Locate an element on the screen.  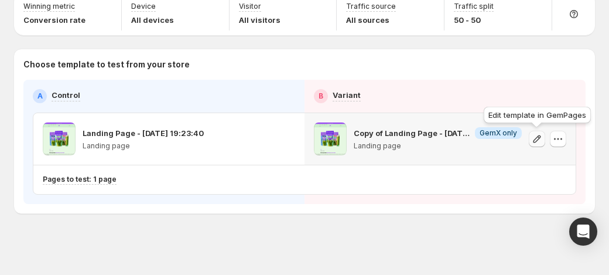
p: All sources is located at coordinates (371, 20).